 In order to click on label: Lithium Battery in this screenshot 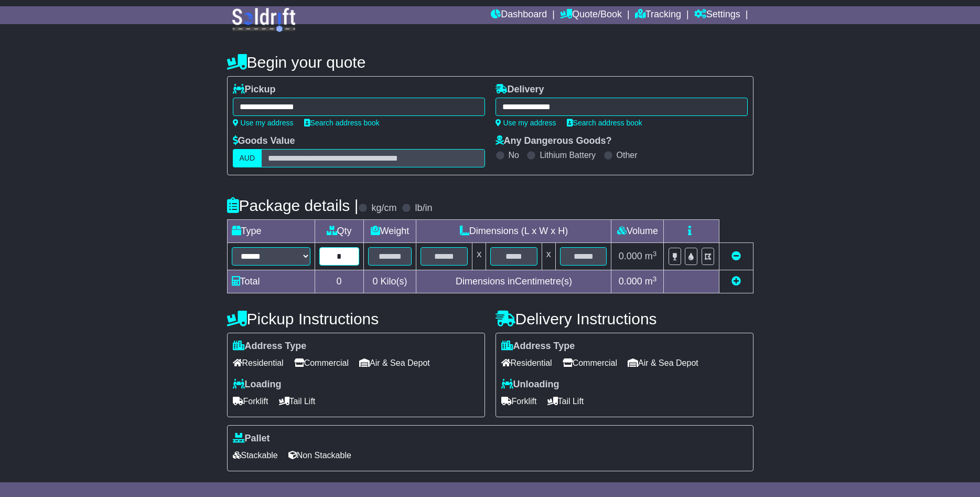, I will do `click(568, 155)`.